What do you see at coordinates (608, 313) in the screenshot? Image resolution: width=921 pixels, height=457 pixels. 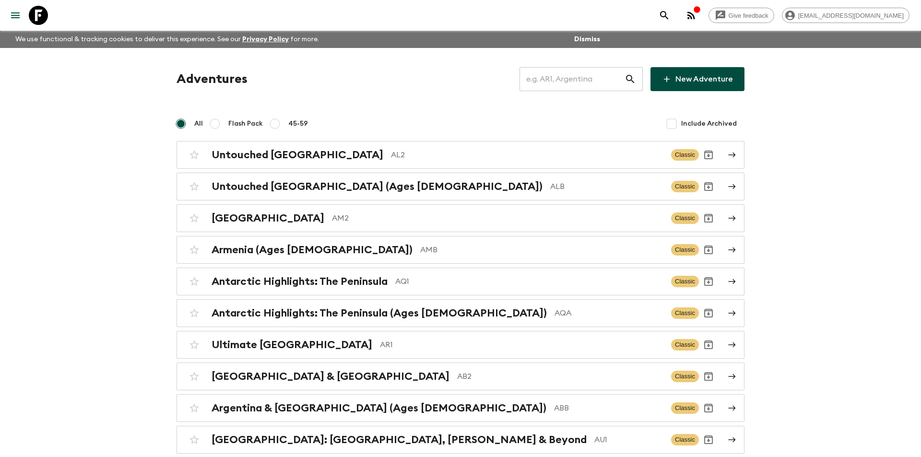 I see `p: AQA` at bounding box center [608, 313].